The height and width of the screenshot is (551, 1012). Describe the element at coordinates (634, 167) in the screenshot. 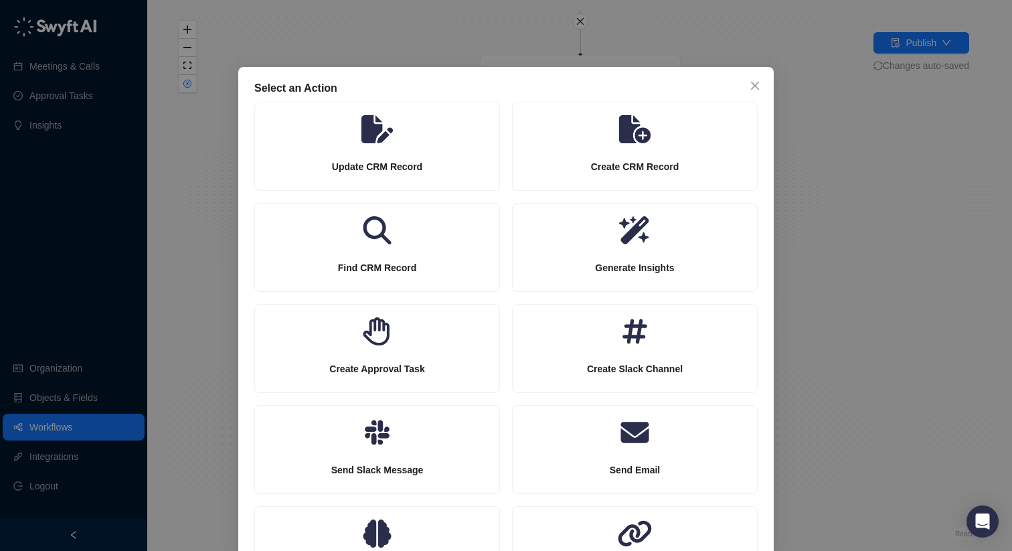

I see `strong: Create CRM Record` at that location.